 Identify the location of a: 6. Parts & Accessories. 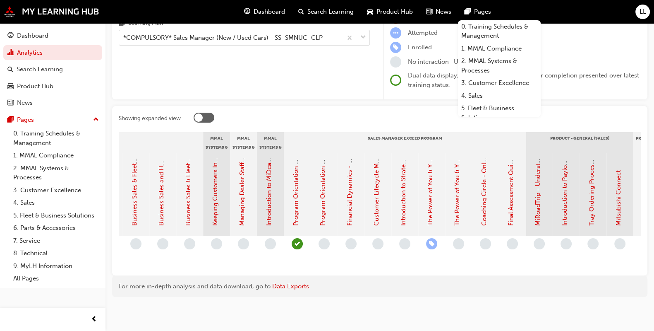
(56, 228).